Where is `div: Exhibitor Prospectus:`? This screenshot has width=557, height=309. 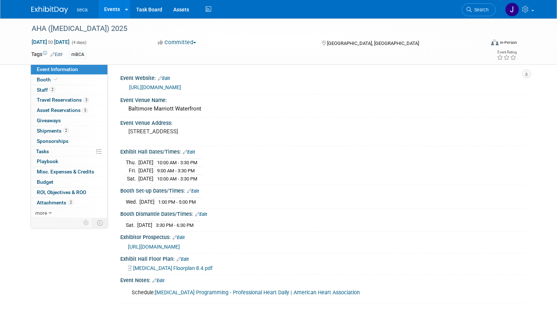
div: Exhibitor Prospectus: is located at coordinates (323, 236).